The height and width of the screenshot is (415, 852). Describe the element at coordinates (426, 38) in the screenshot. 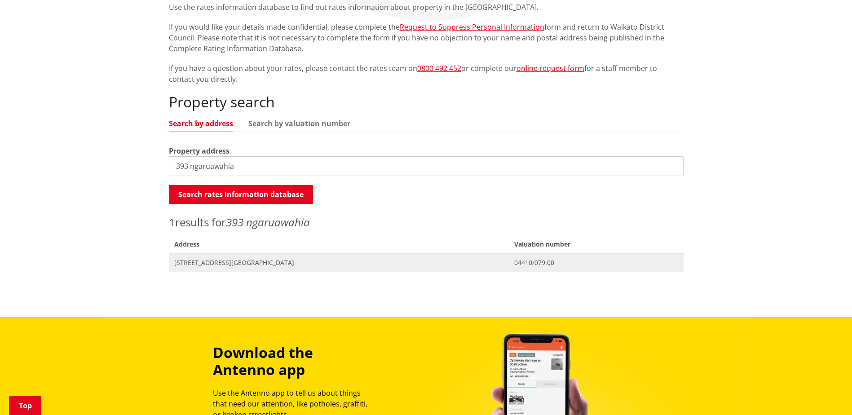

I see `p: If you would like your details made confidential, please complete the form and return to Waikato ...` at that location.